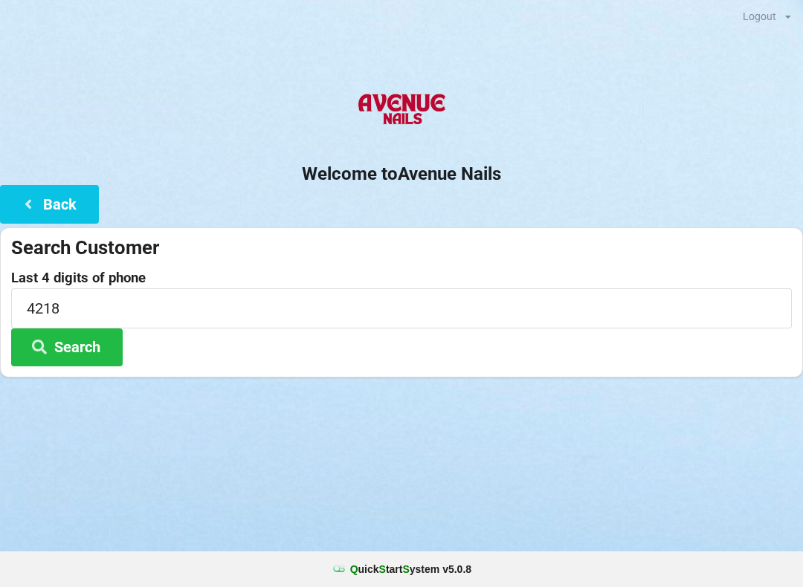 The width and height of the screenshot is (803, 587). I want to click on img: favicon.ico, so click(339, 569).